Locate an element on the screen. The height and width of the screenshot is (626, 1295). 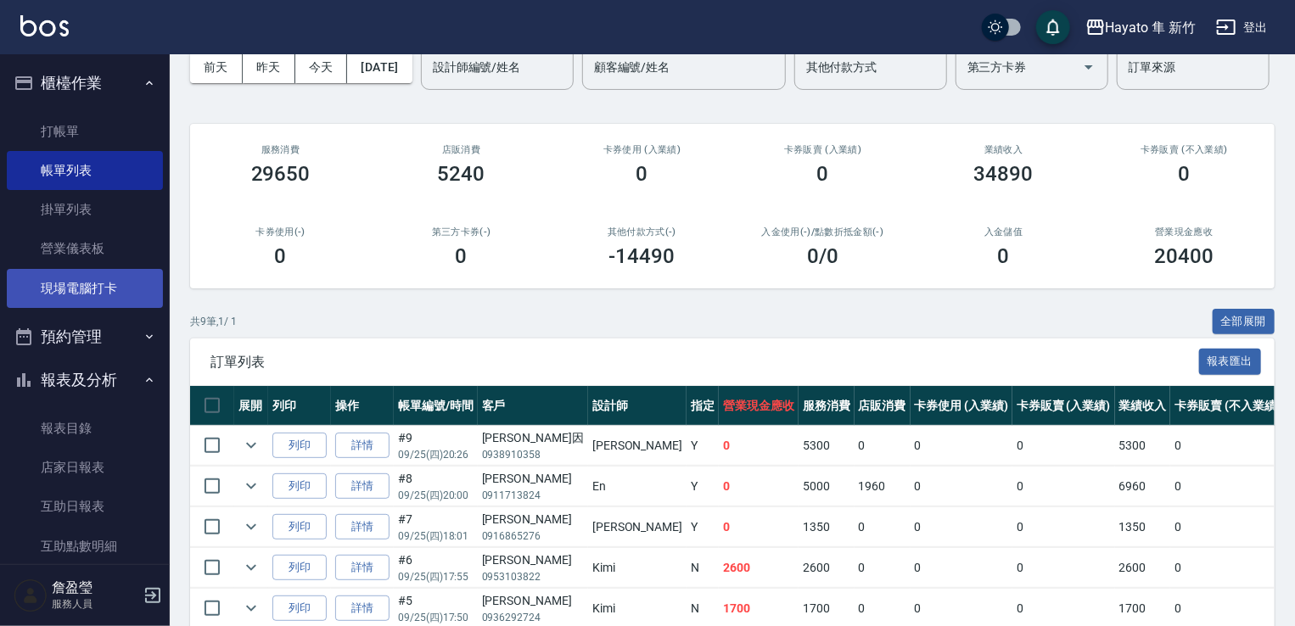
h3: 5240 is located at coordinates (462, 174).